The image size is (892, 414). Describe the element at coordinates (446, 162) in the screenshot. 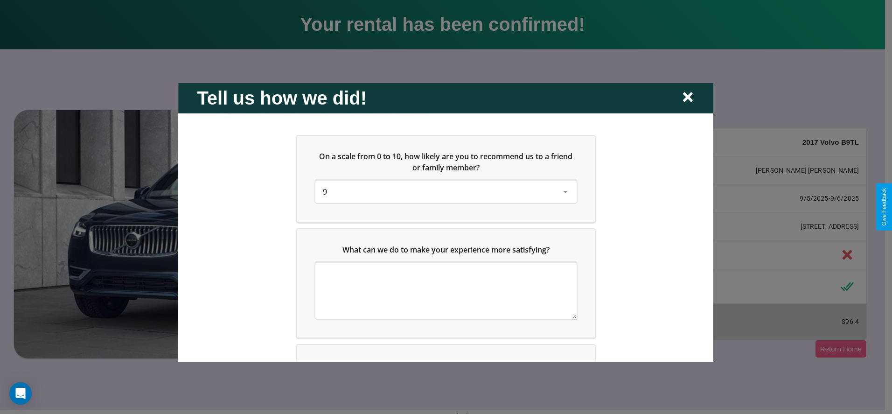

I see `h5: On a scale from 0 to 10, how likely are you to recommend us to a friend or family member?` at that location.